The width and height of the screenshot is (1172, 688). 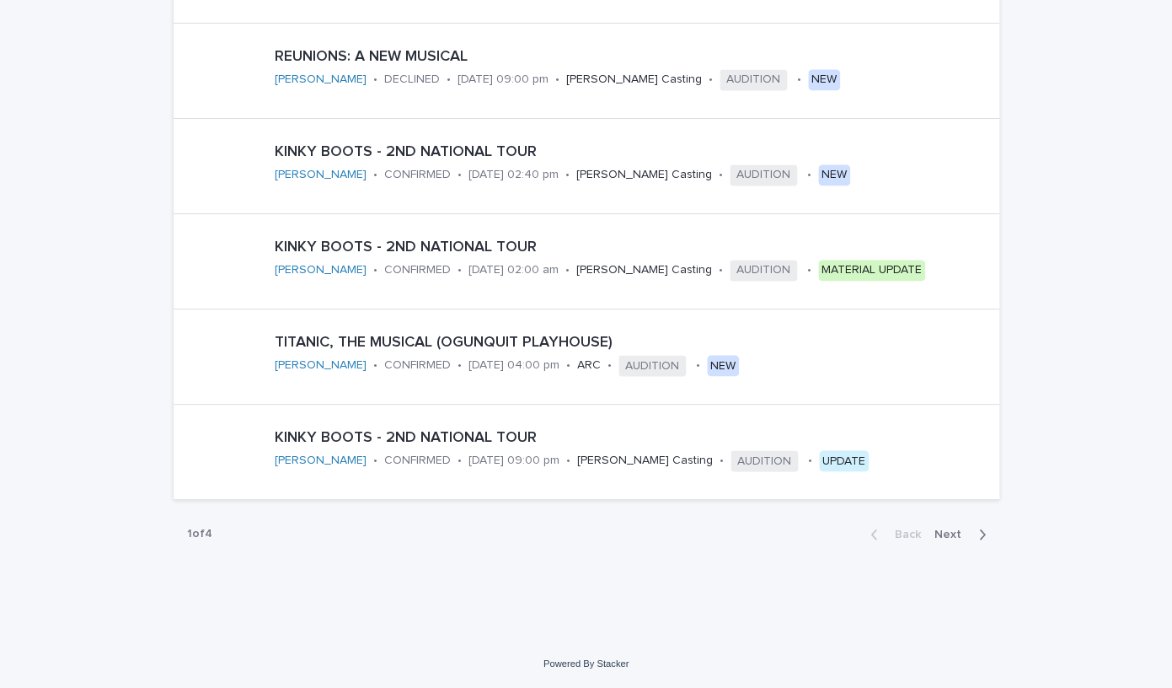 What do you see at coordinates (586, 663) in the screenshot?
I see `a: Powered By Stacker` at bounding box center [586, 663].